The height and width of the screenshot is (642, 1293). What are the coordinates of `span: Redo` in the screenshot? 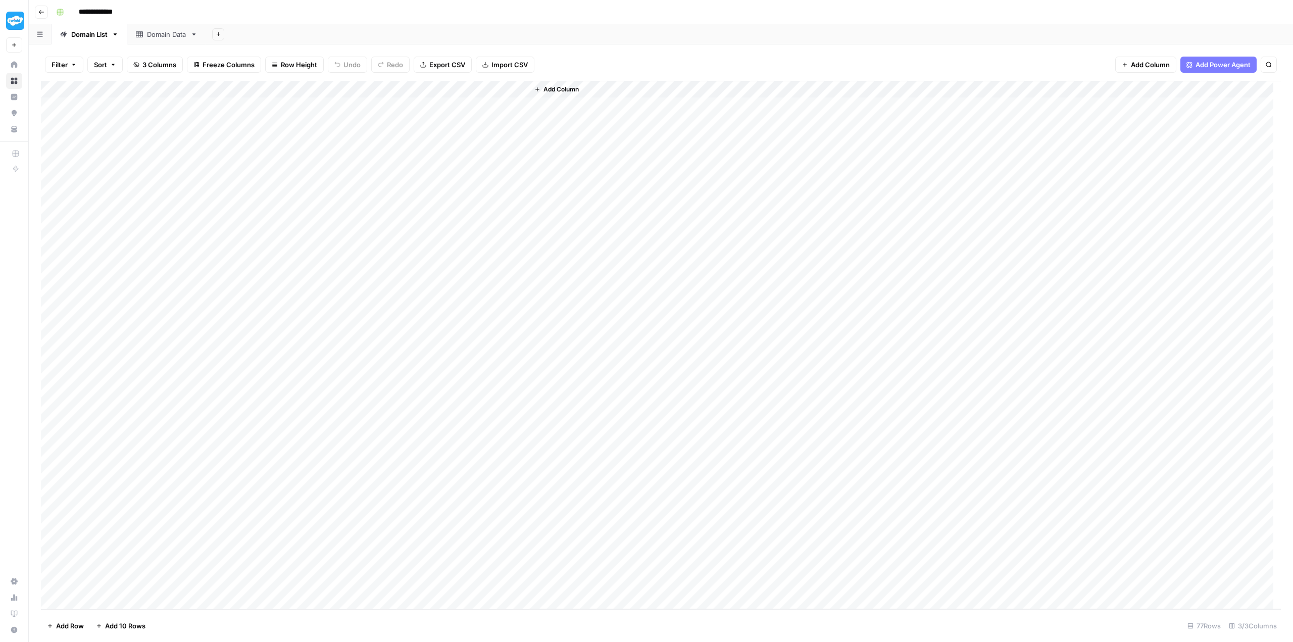 It's located at (395, 65).